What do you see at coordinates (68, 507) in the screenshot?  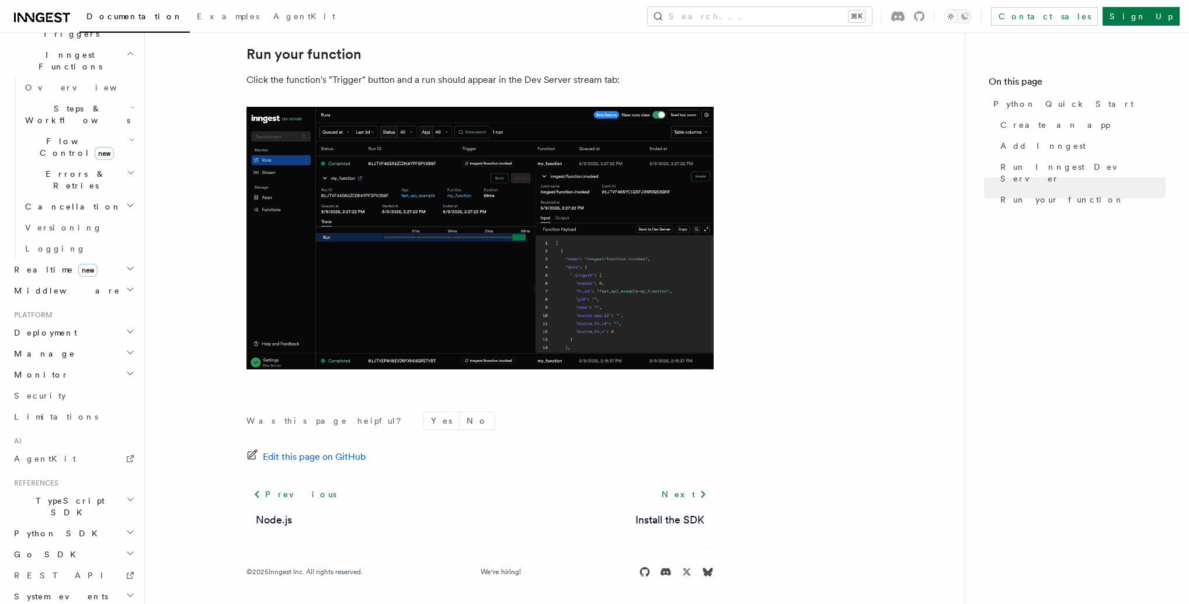 I see `span: TypeScript SDK` at bounding box center [68, 507].